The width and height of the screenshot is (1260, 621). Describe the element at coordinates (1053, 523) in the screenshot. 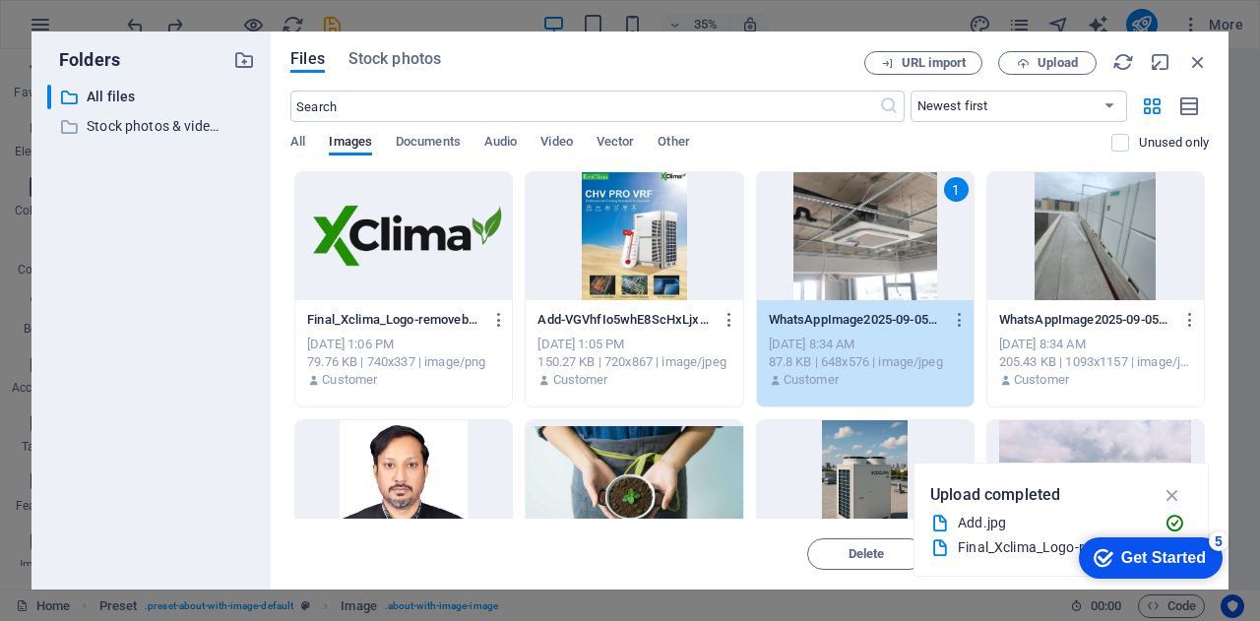

I see `div: Add.jpg` at that location.